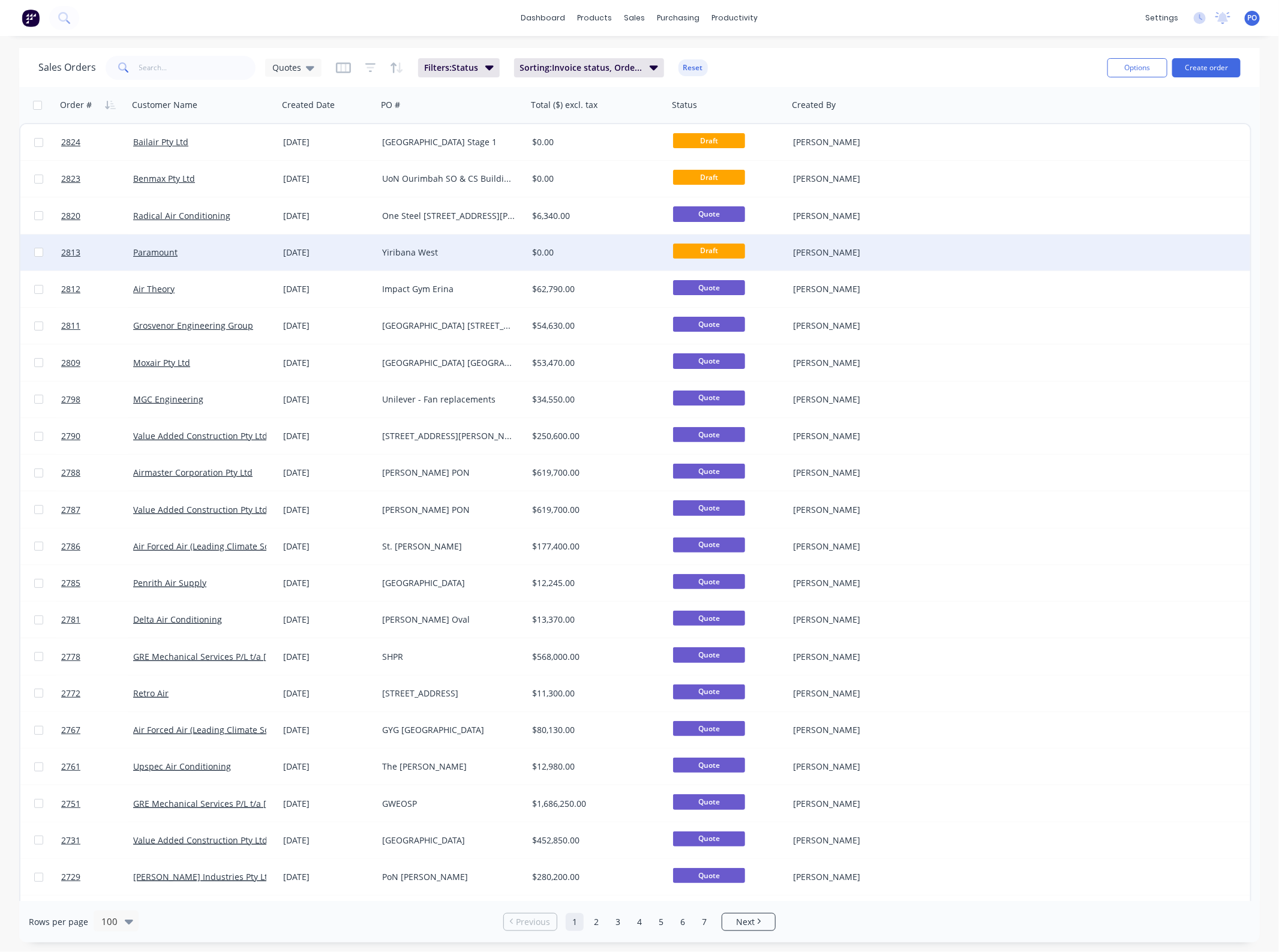 The width and height of the screenshot is (1279, 952). What do you see at coordinates (683, 921) in the screenshot?
I see `a: Page 6` at bounding box center [683, 921].